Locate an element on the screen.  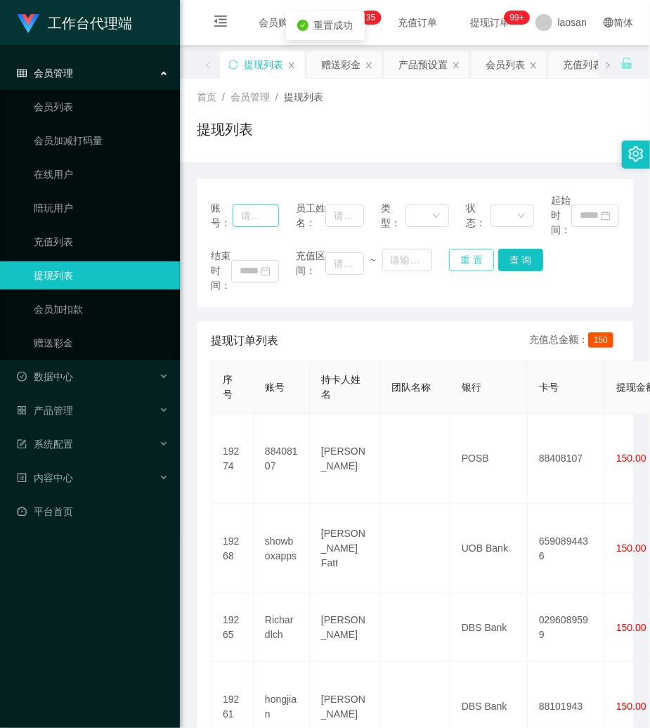
input: 请输入最大值为 is located at coordinates (407, 260).